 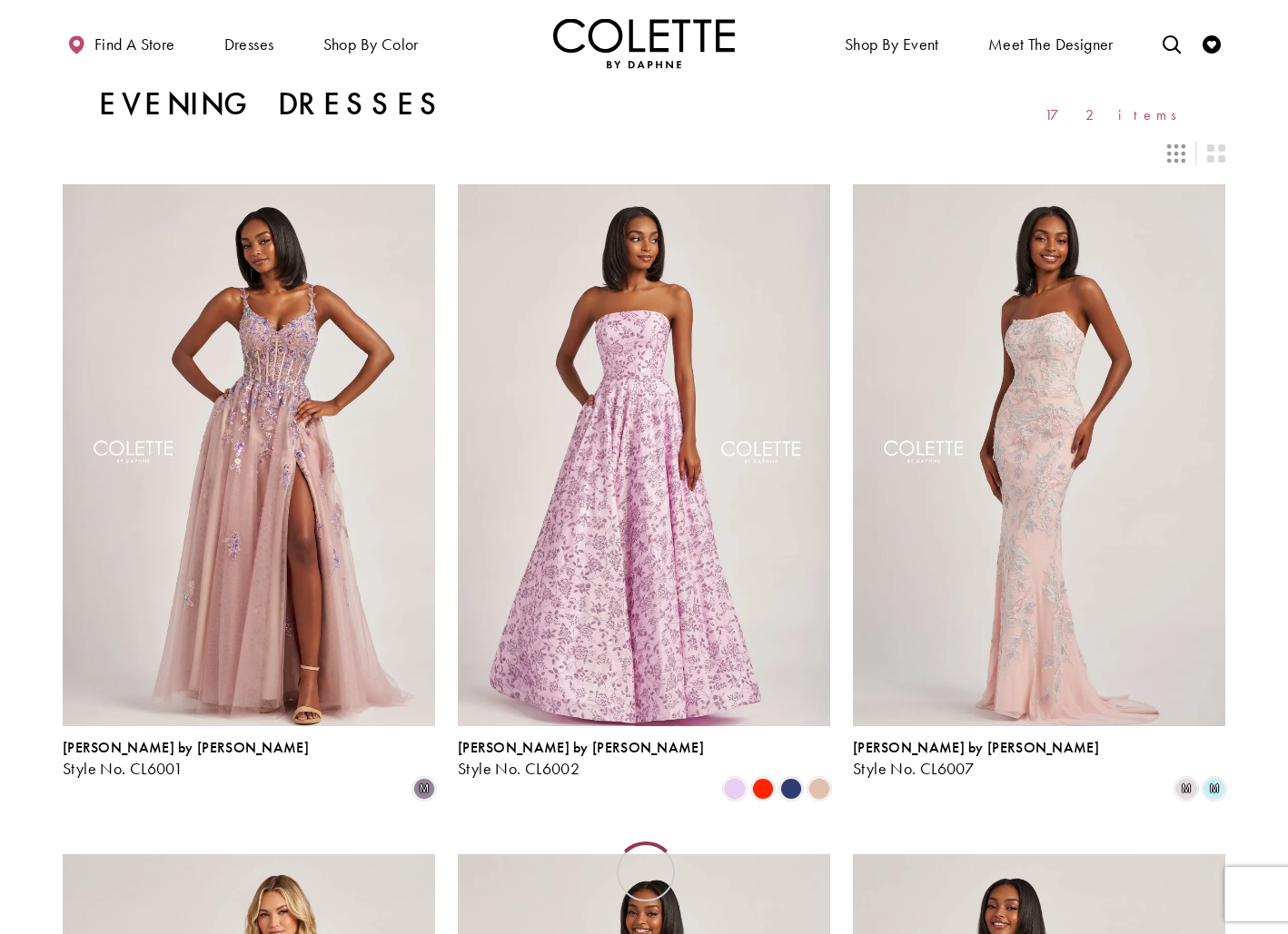 What do you see at coordinates (975, 759) in the screenshot?
I see `div: Colette by Daphne Style No. CL6007` at bounding box center [975, 759].